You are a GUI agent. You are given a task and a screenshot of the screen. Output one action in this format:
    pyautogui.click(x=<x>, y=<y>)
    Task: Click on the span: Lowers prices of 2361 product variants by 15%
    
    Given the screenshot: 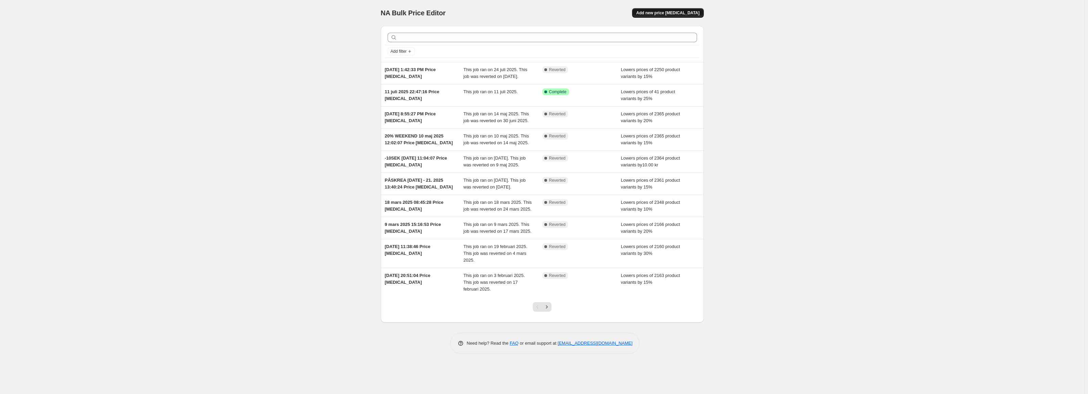 What is the action you would take?
    pyautogui.click(x=651, y=183)
    